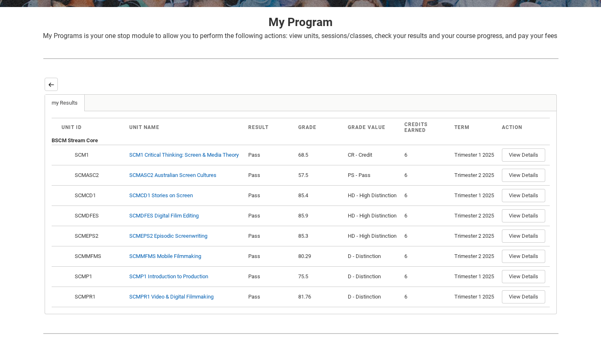  I want to click on div: SCMMFMS, so click(98, 256).